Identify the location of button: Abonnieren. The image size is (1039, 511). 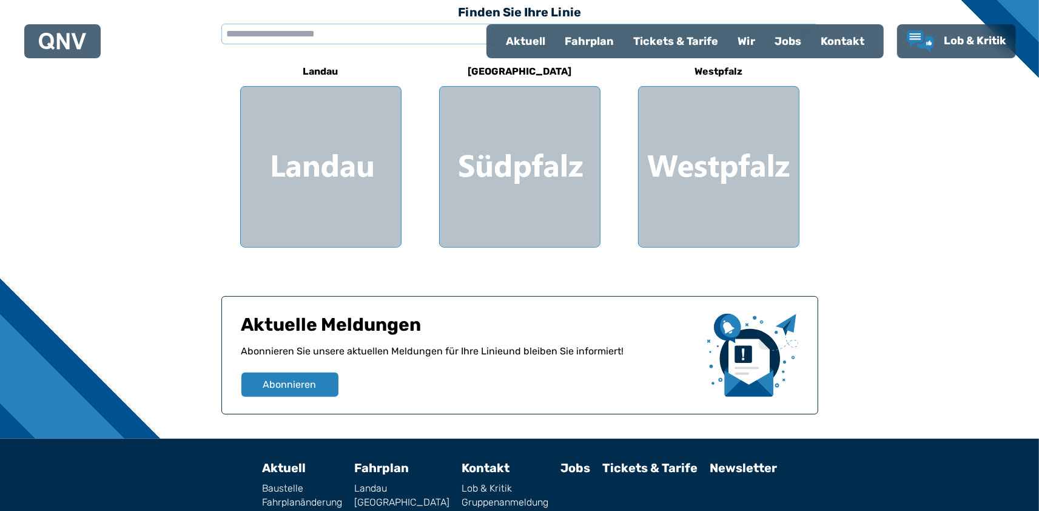
(290, 384).